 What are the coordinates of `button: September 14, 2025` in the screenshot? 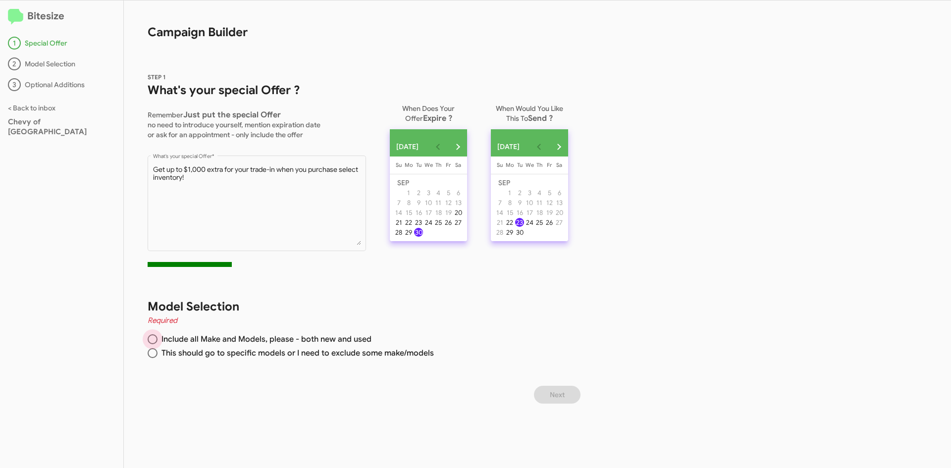 It's located at (399, 212).